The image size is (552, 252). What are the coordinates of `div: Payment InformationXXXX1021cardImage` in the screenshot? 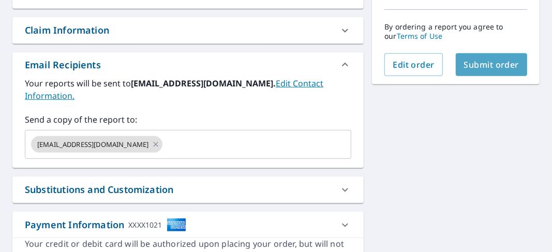 It's located at (188, 225).